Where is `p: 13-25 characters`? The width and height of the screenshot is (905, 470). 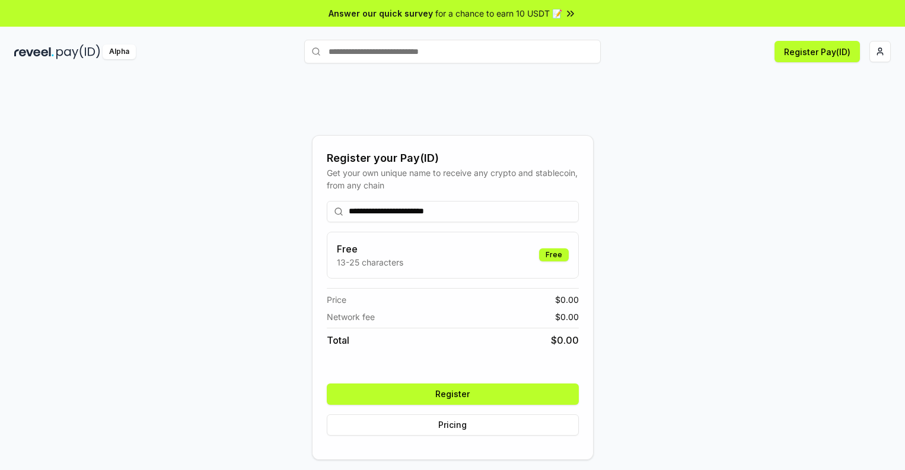
p: 13-25 characters is located at coordinates (370, 262).